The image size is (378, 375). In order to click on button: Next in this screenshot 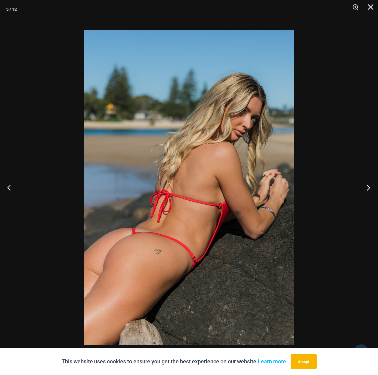, I will do `click(366, 188)`.